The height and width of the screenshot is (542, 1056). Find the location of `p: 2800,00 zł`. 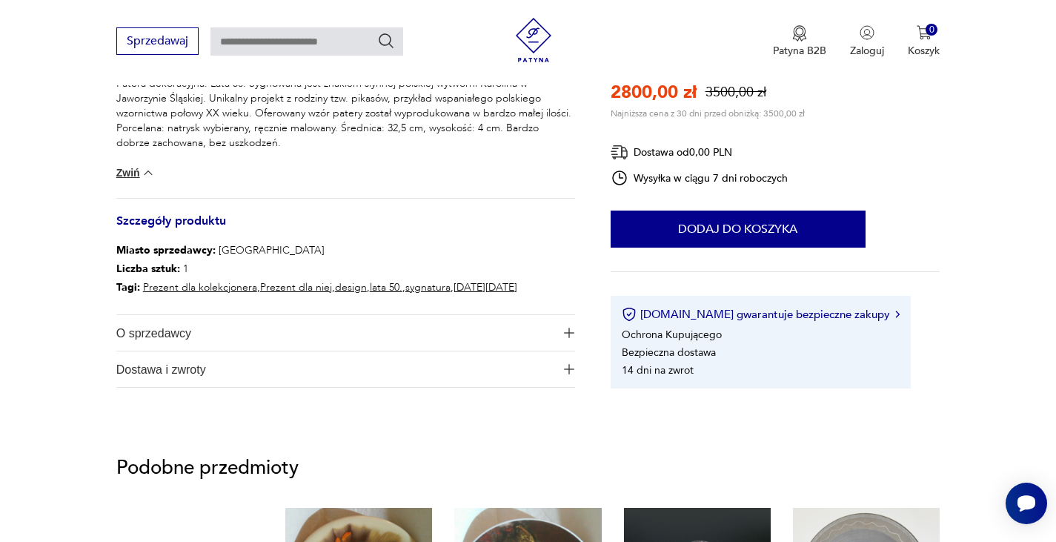

p: 2800,00 zł is located at coordinates (653, 92).